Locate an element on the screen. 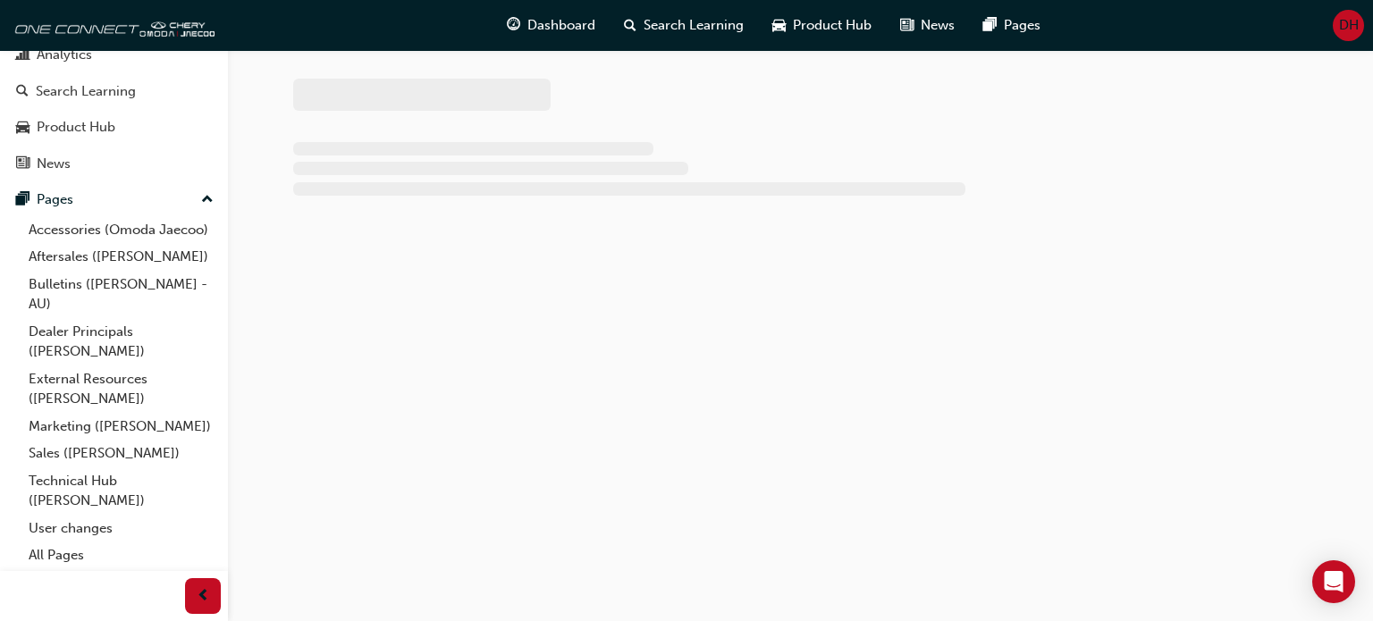 The width and height of the screenshot is (1373, 621). span: Product Hub is located at coordinates (832, 25).